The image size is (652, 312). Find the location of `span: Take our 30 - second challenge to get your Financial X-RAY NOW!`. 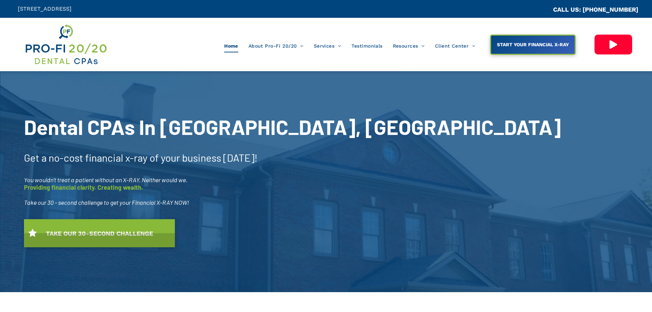

span: Take our 30 - second challenge to get your Financial X-RAY NOW! is located at coordinates (106, 202).